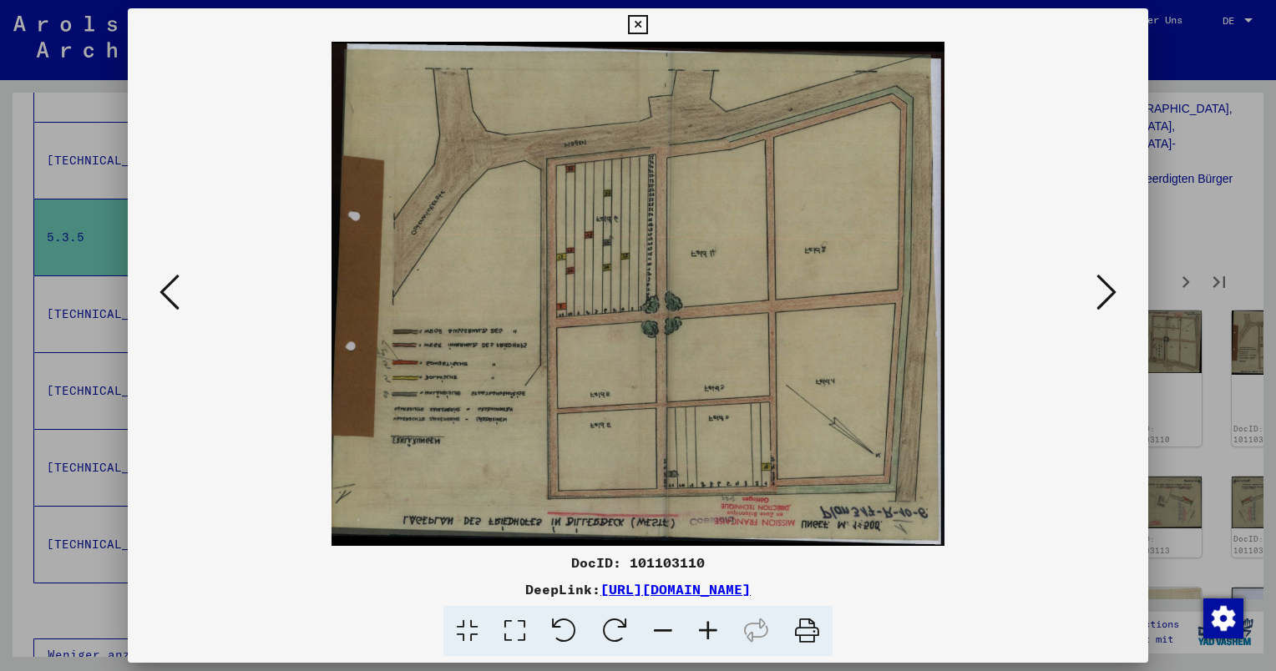  What do you see at coordinates (638, 563) in the screenshot?
I see `div: DocID: 101103110` at bounding box center [638, 563].